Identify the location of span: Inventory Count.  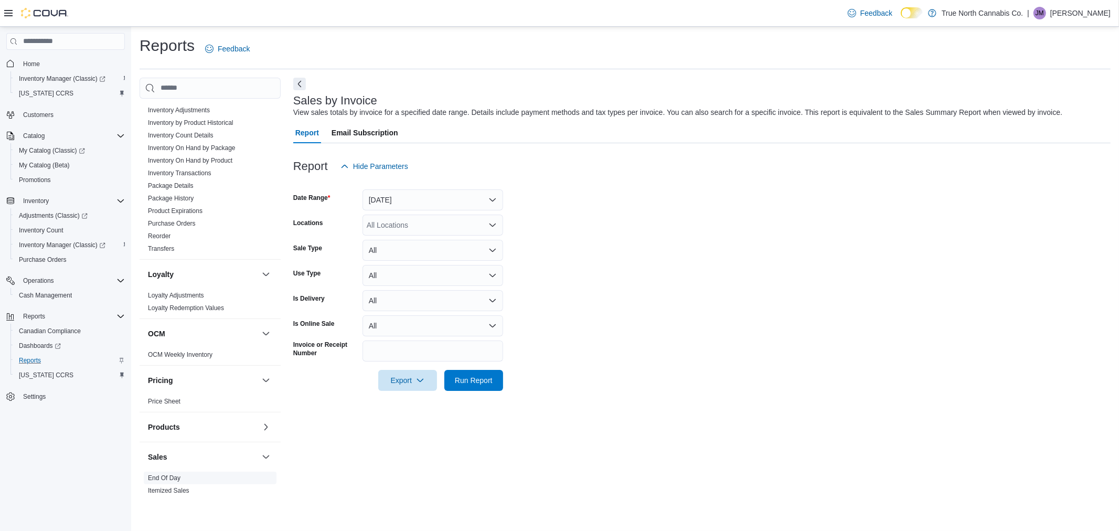
(41, 230).